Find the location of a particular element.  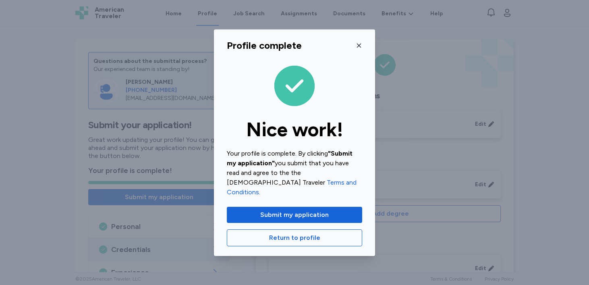

button: Return to profile is located at coordinates (295, 238).